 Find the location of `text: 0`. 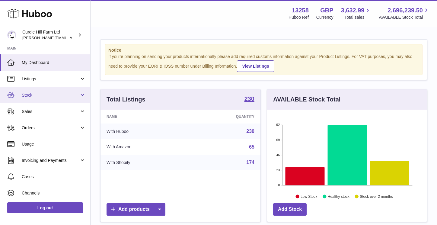

text: 0 is located at coordinates (279, 185).